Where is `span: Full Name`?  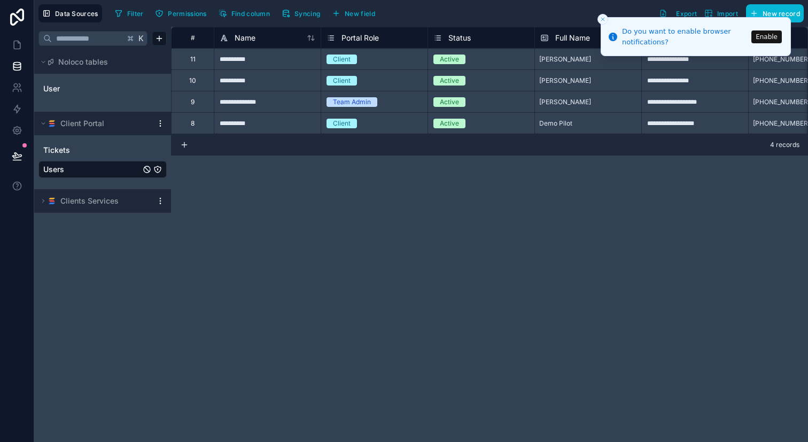
span: Full Name is located at coordinates (572, 38).